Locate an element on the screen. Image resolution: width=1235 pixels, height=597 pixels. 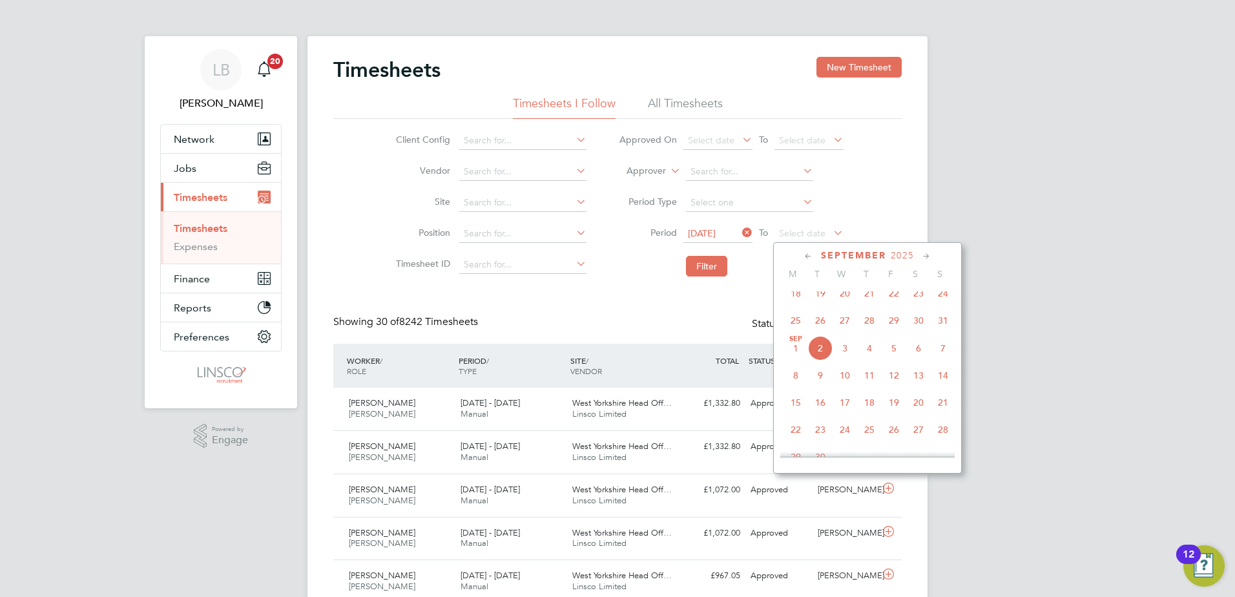
label: Approver is located at coordinates (637, 171).